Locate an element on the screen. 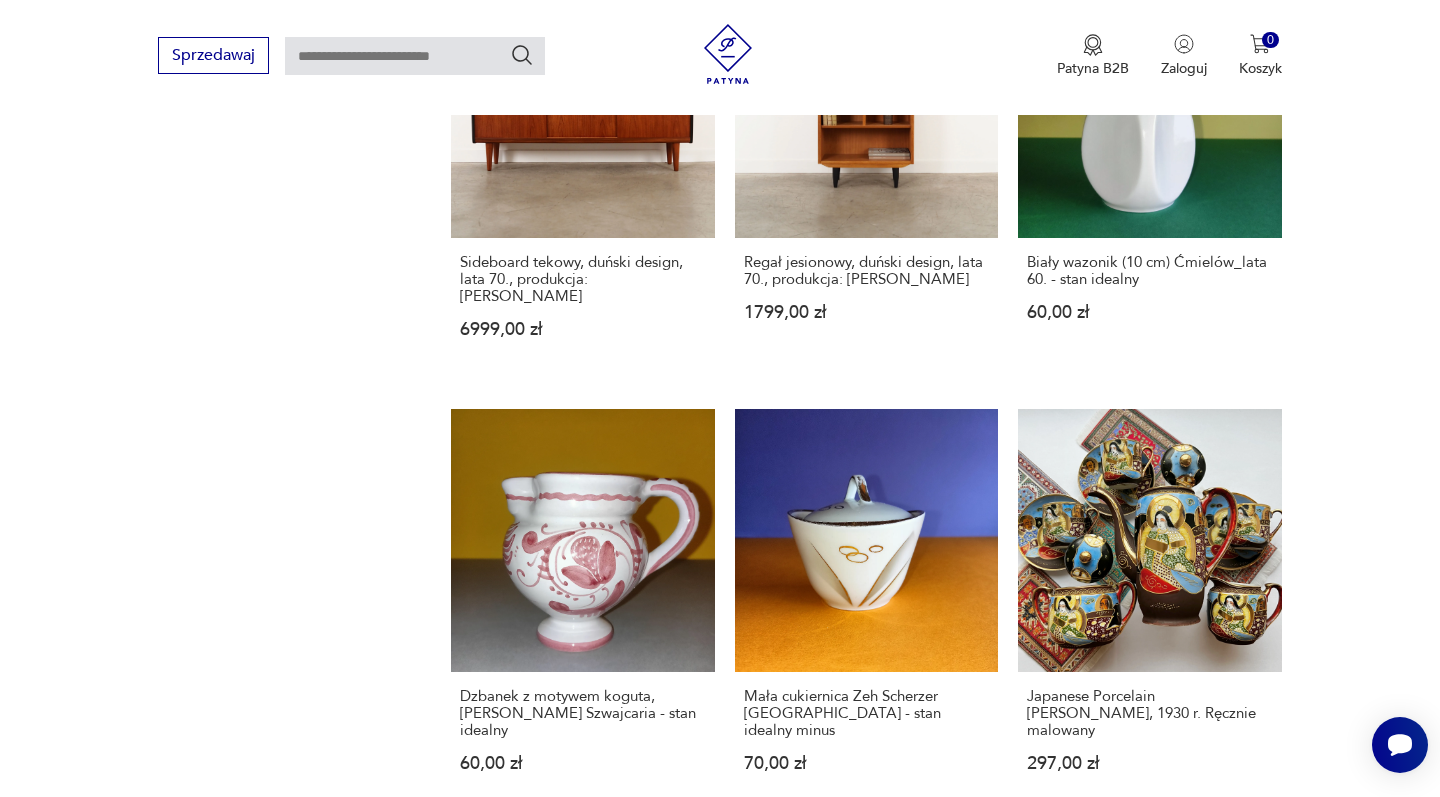 This screenshot has height=797, width=1440. button: Patyna B2B is located at coordinates (1093, 56).